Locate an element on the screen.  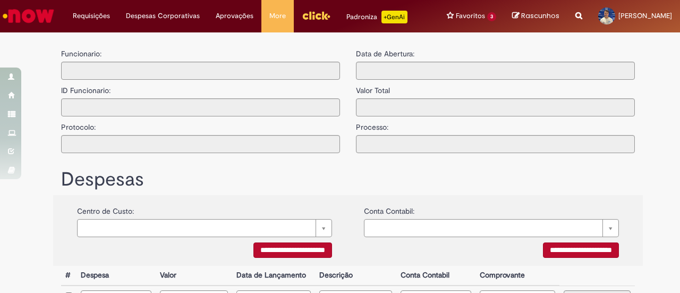
label: Protocolo: is located at coordinates (78, 124).